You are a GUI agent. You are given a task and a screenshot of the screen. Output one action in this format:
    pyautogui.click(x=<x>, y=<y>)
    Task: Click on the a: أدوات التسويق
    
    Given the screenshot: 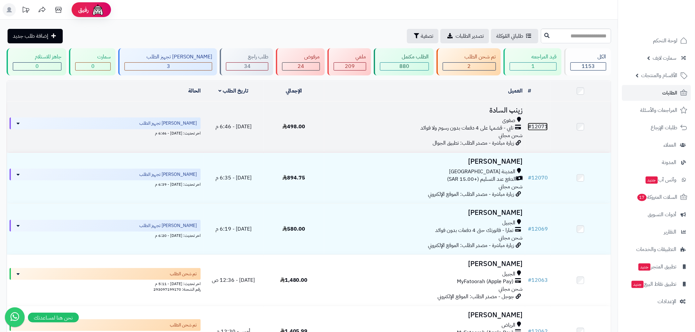 What is the action you would take?
    pyautogui.click(x=657, y=215)
    